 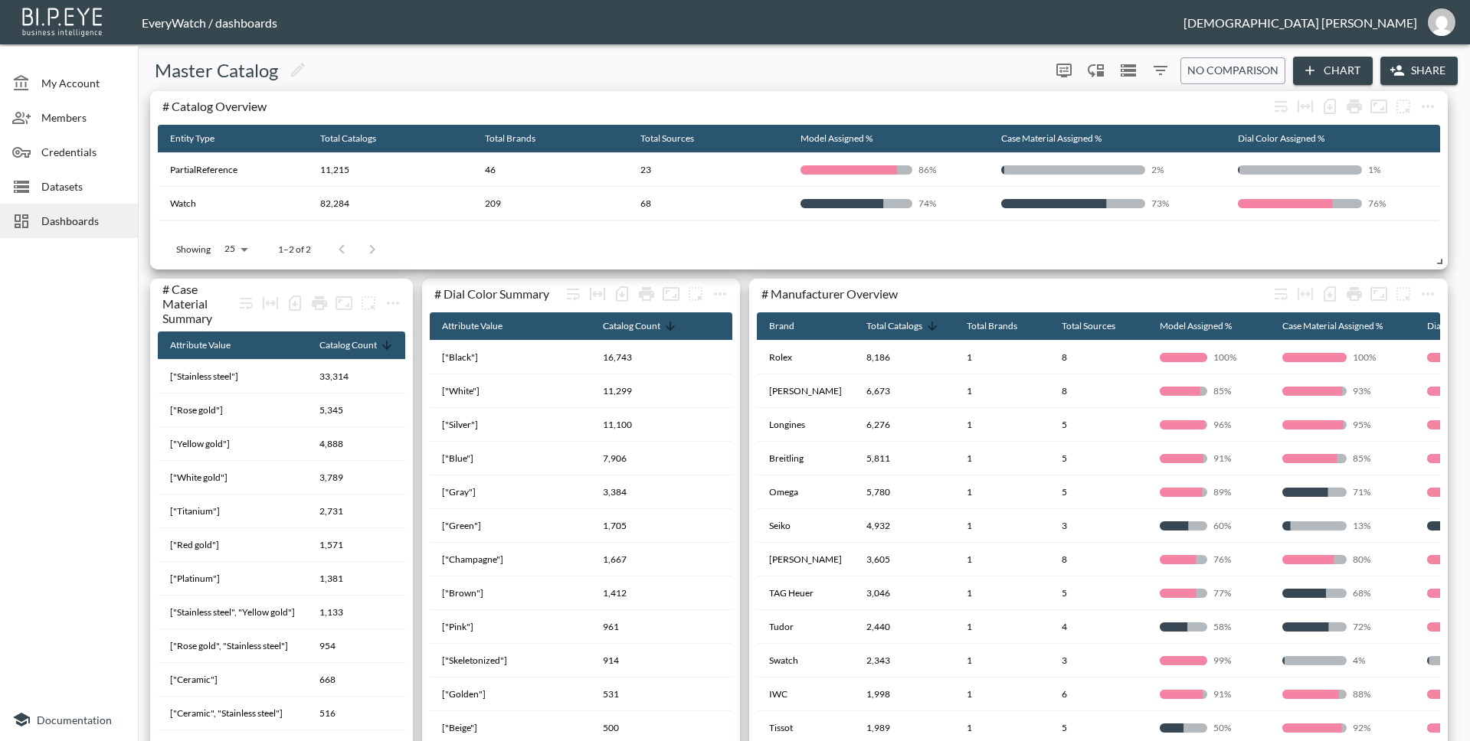 What do you see at coordinates (510, 492) in the screenshot?
I see `th: ["Gray"]` at bounding box center [510, 492].